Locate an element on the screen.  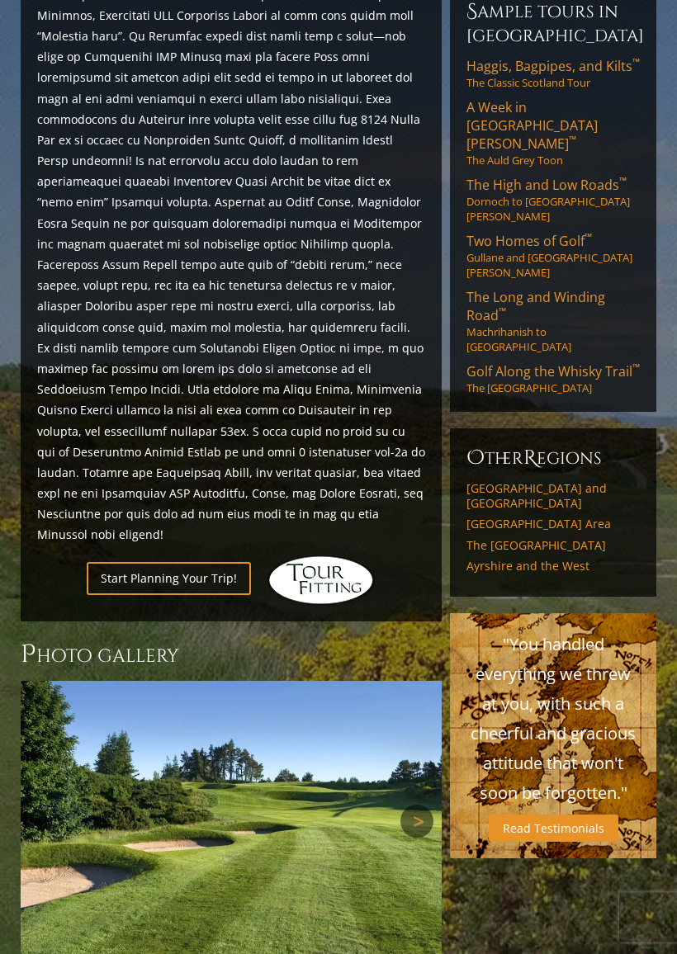
a: Next is located at coordinates (417, 822).